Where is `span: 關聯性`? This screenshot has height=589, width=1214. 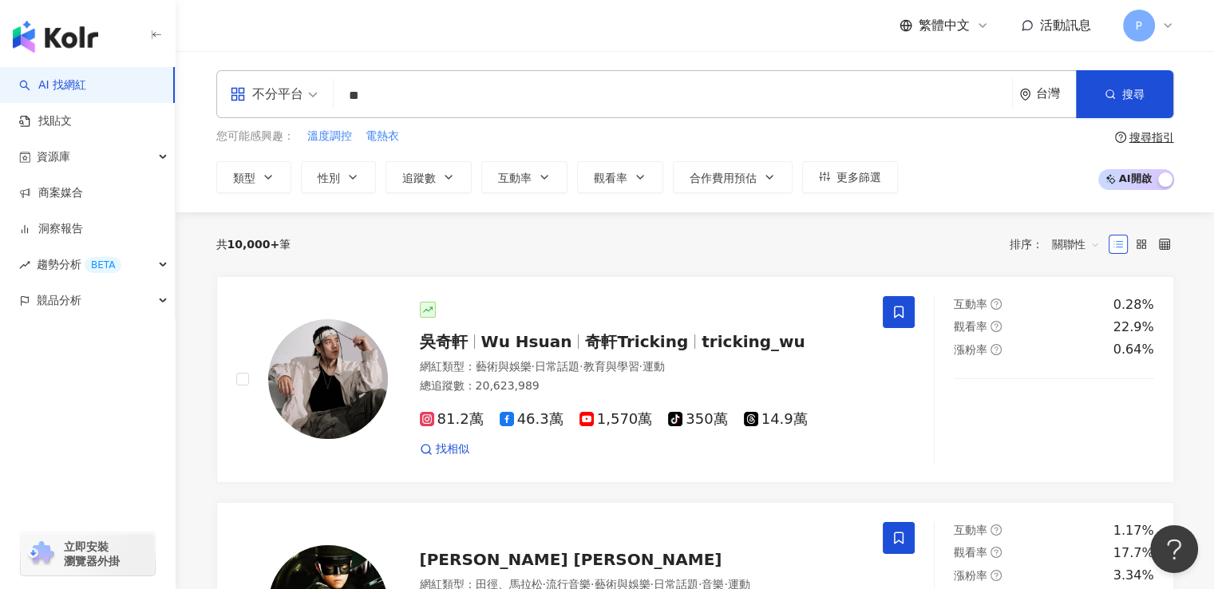
span: 關聯性 is located at coordinates (1076, 244).